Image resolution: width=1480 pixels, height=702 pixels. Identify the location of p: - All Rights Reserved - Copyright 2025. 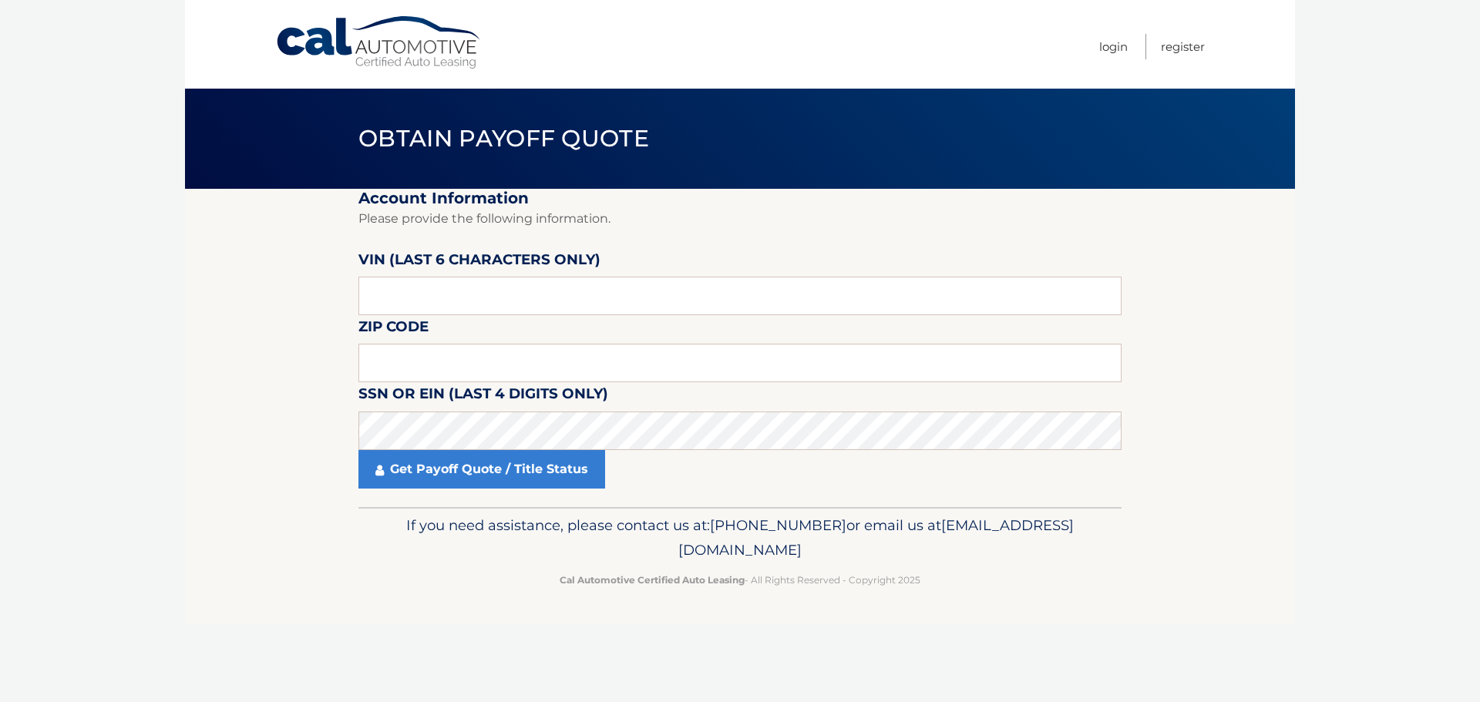
(740, 580).